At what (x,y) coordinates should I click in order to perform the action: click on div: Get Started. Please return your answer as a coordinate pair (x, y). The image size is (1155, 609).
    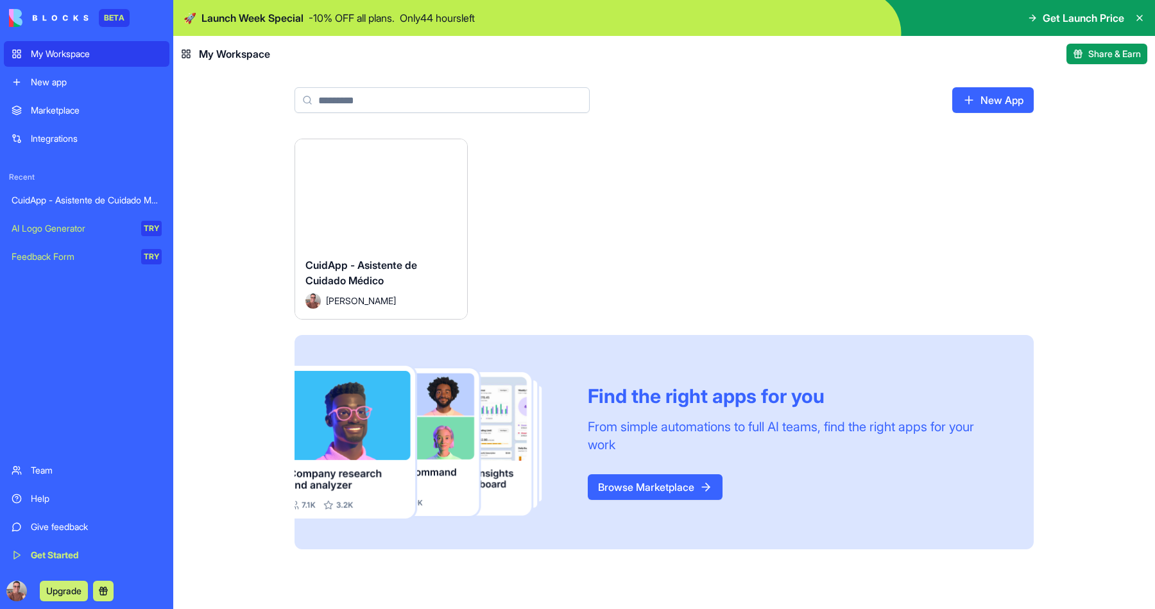
    Looking at the image, I should click on (96, 555).